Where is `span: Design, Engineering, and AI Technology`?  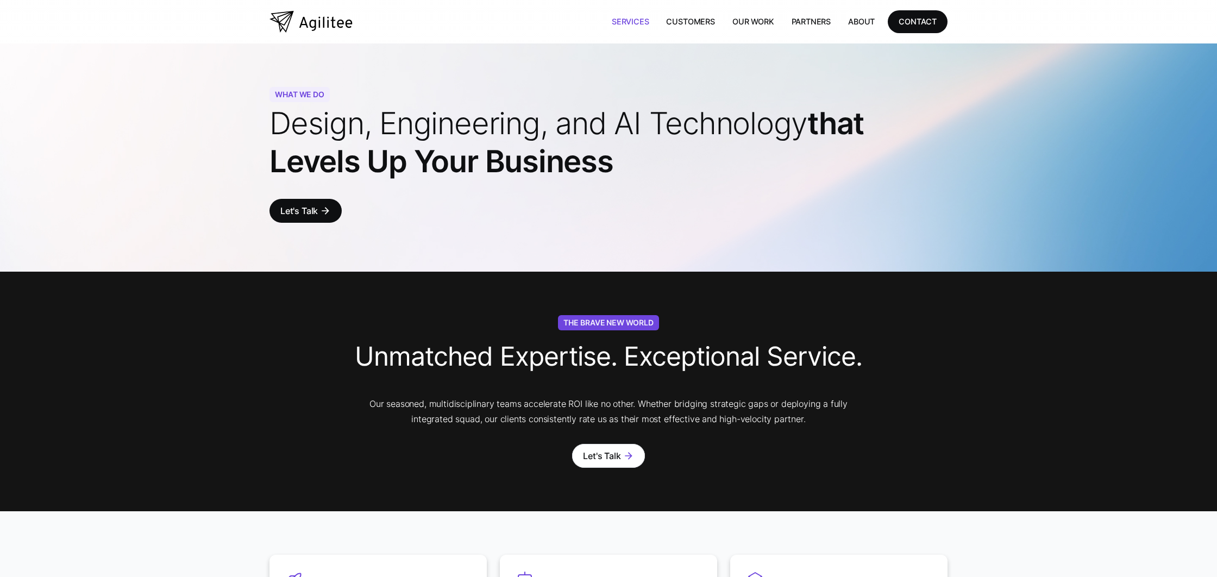 span: Design, Engineering, and AI Technology is located at coordinates (539, 123).